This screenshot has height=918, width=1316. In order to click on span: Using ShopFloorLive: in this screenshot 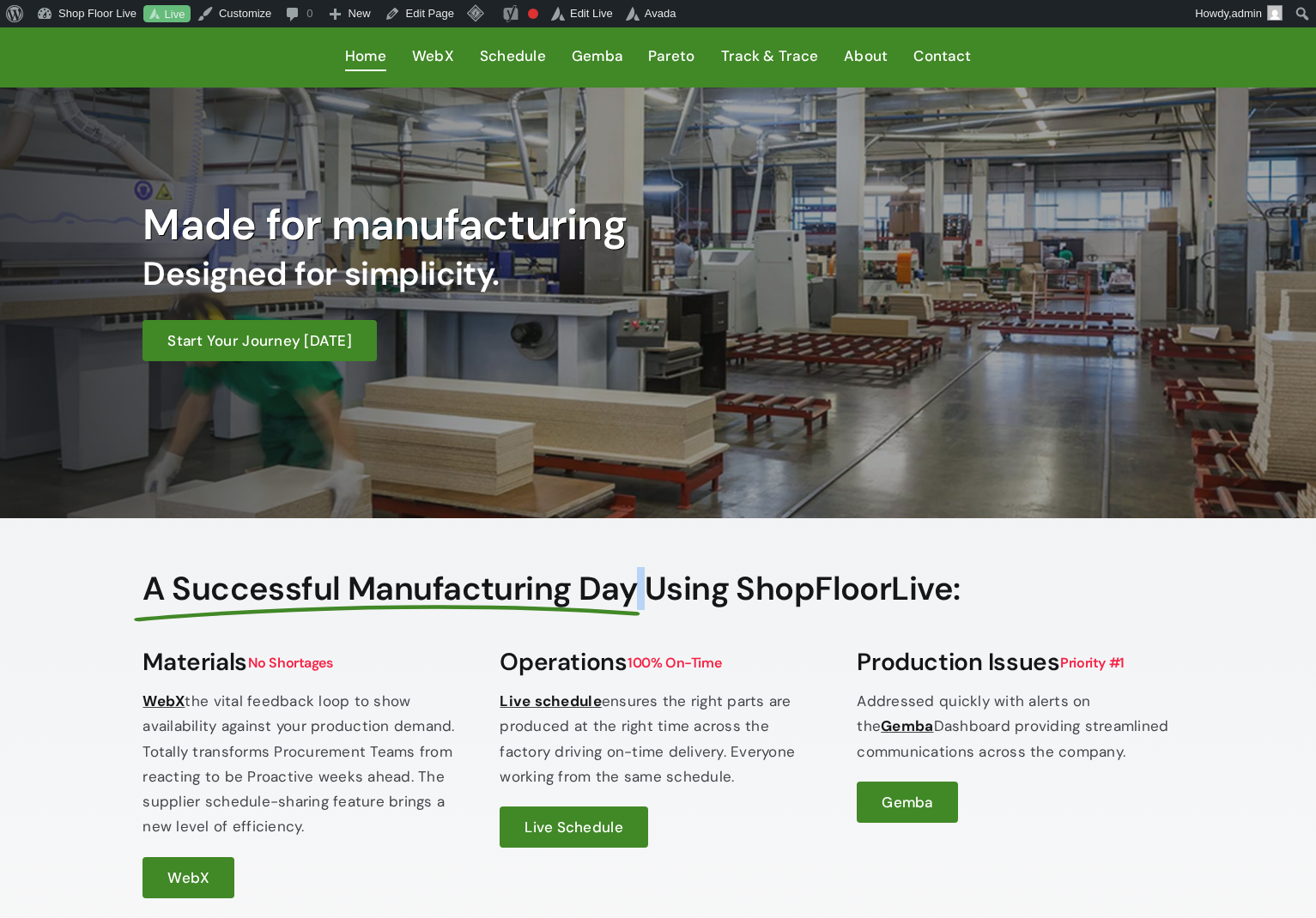, I will do `click(803, 589)`.